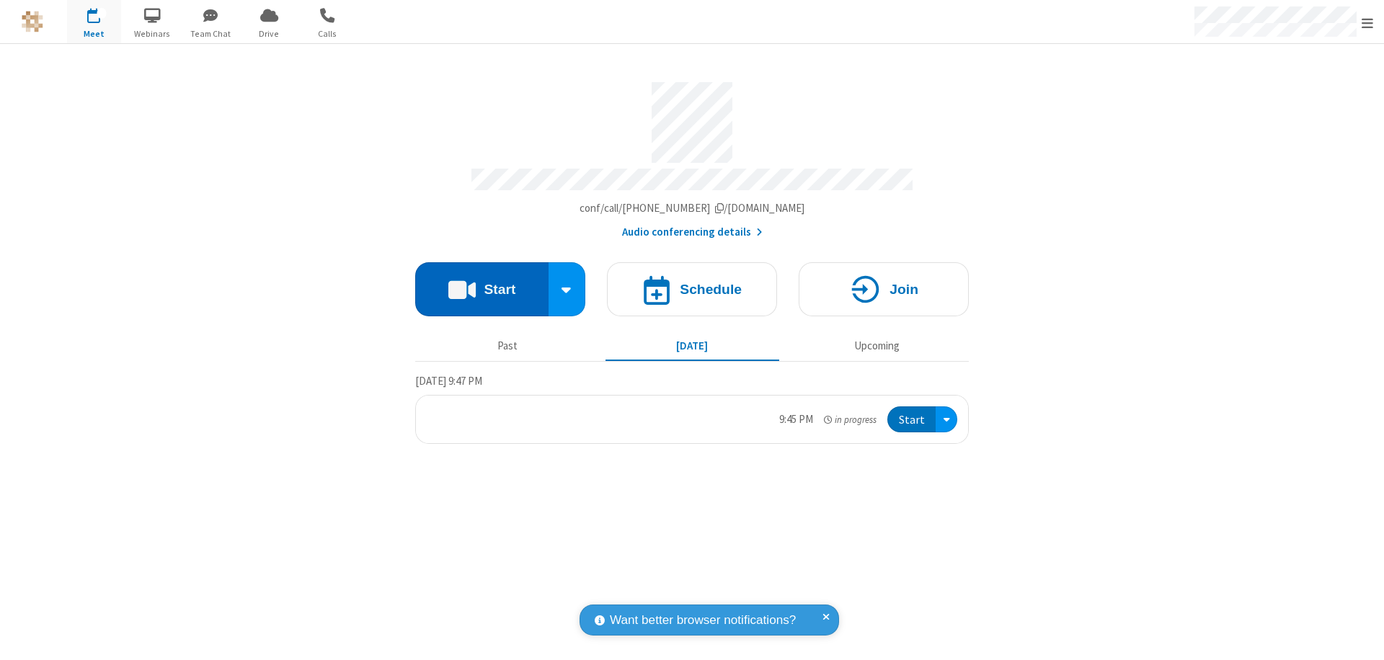 This screenshot has height=660, width=1384. Describe the element at coordinates (692, 232) in the screenshot. I see `button: Audio conferencing details` at that location.